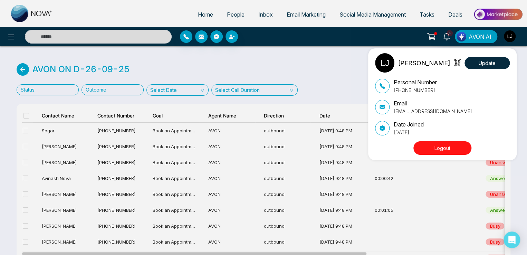 This screenshot has width=527, height=255. What do you see at coordinates (408, 124) in the screenshot?
I see `p: Date Joined` at bounding box center [408, 124].